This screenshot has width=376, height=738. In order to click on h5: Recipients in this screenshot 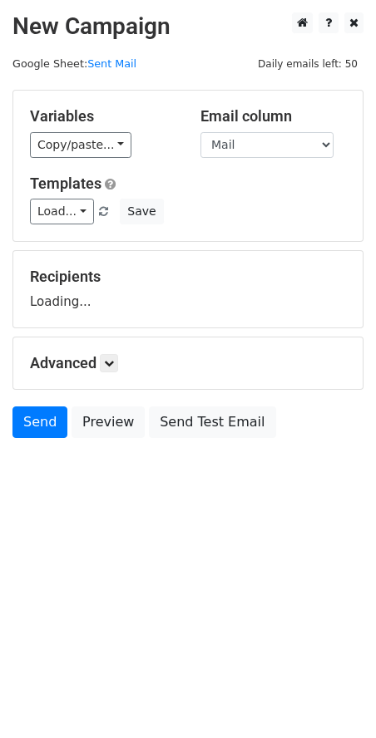, I will do `click(188, 277)`.